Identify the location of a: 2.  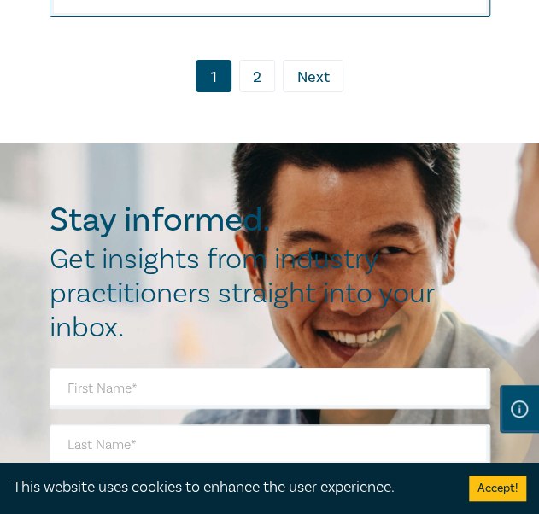
(257, 76).